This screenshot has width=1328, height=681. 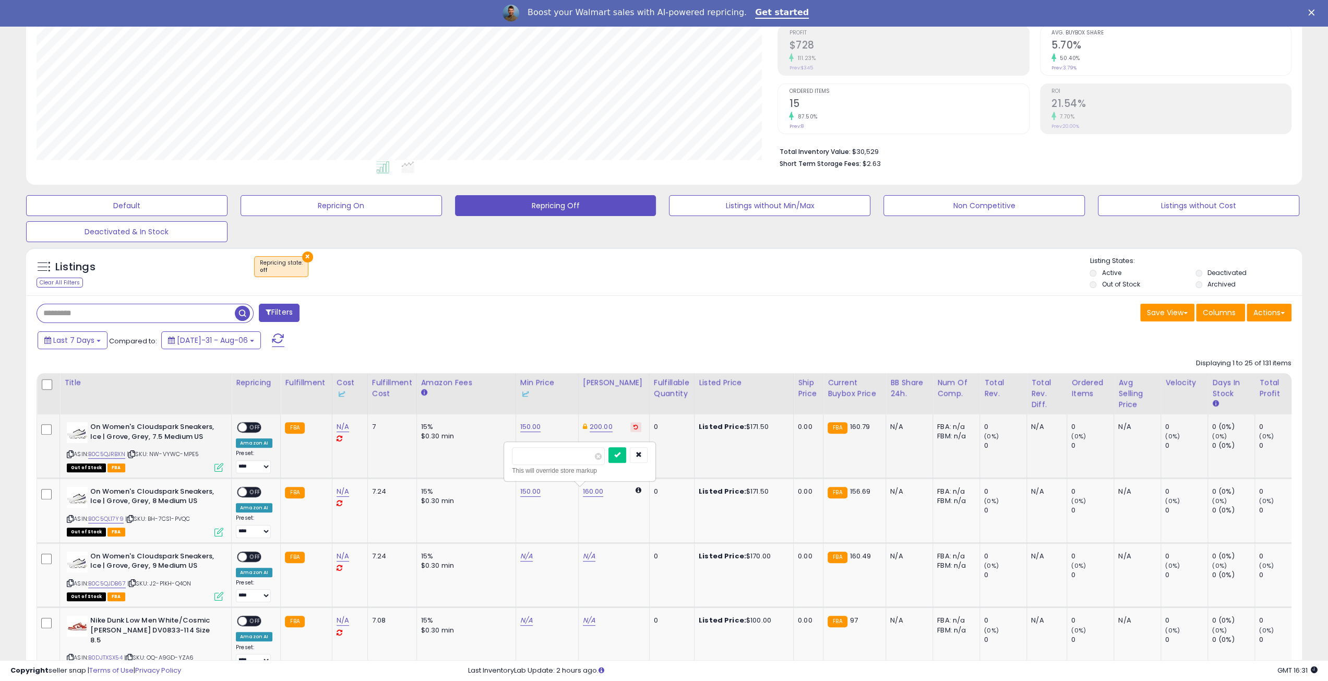 I want to click on img: 41NzoorqM8L._SL40_.jpg, so click(x=77, y=562).